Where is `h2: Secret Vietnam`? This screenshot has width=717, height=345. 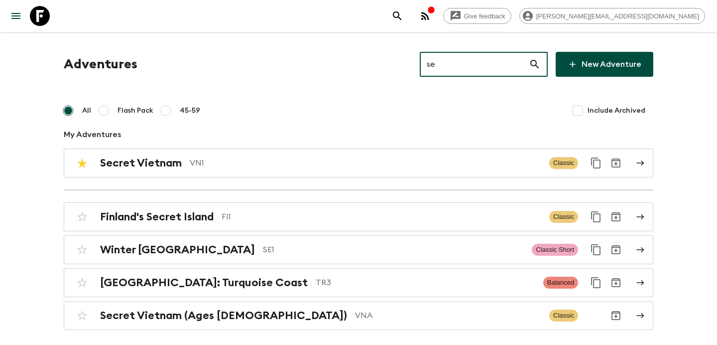
h2: Secret Vietnam is located at coordinates (141, 163).